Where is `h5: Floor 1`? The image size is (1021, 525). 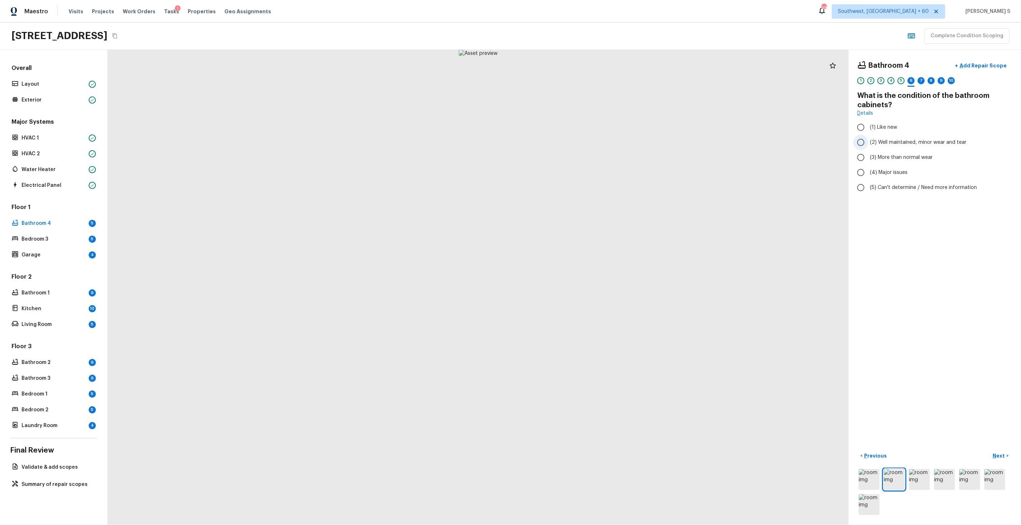 h5: Floor 1 is located at coordinates (53, 208).